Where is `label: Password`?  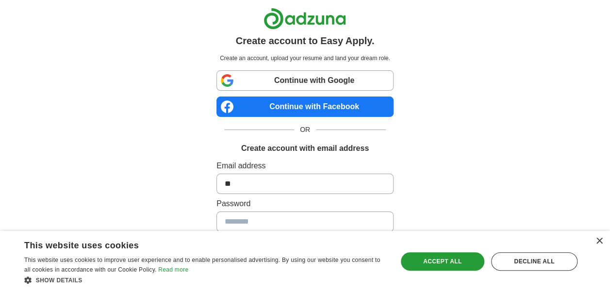
label: Password is located at coordinates (305, 204).